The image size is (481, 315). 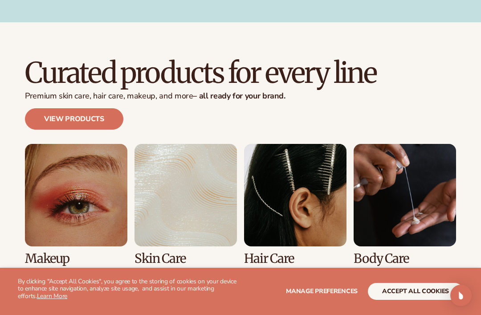 I want to click on h3: Makeup, so click(x=76, y=258).